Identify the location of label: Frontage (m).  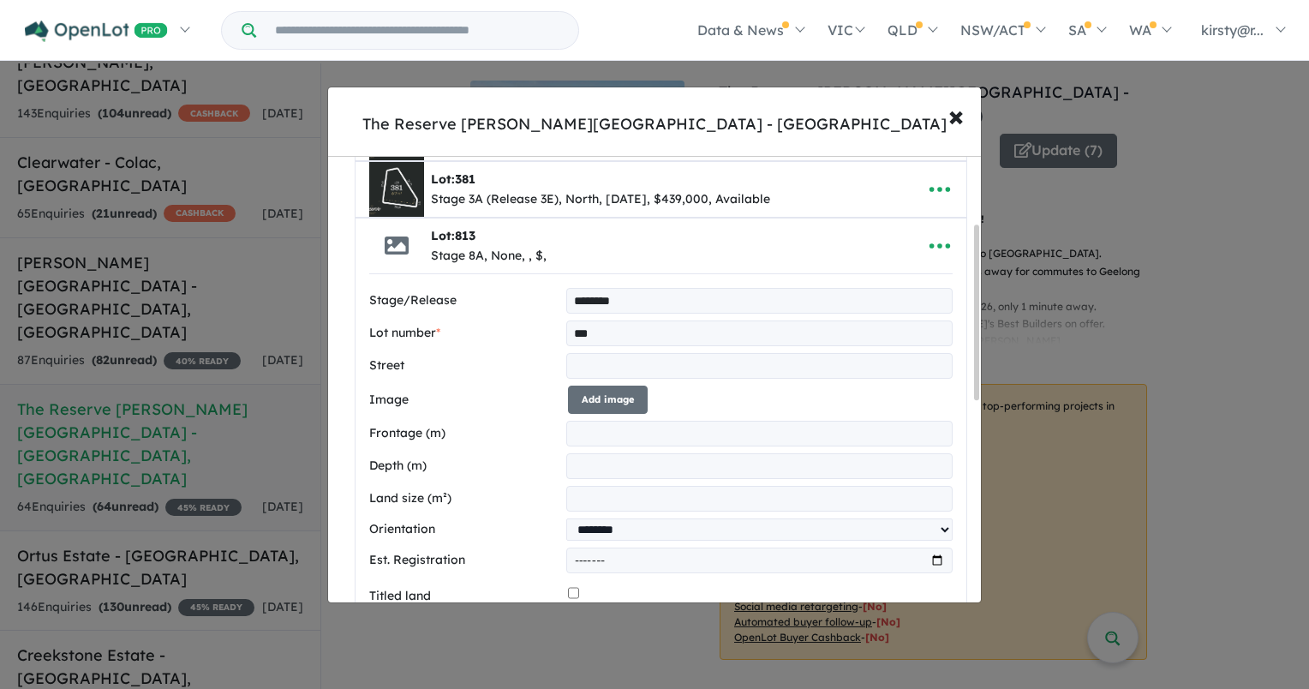
(464, 433).